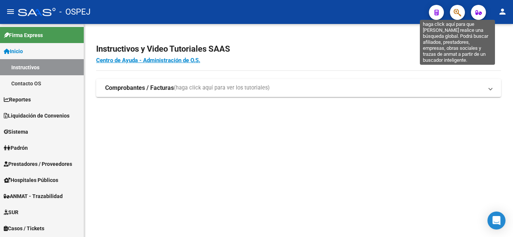  What do you see at coordinates (148, 60) in the screenshot?
I see `a: Centro de Ayuda - Administración de O.S.` at bounding box center [148, 60].